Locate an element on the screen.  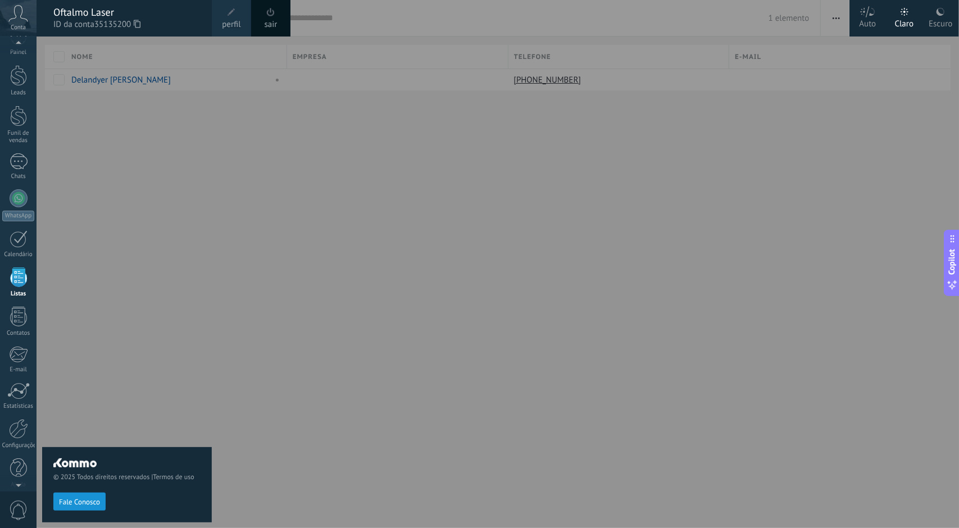
span: Fale Conosco is located at coordinates (79, 502).